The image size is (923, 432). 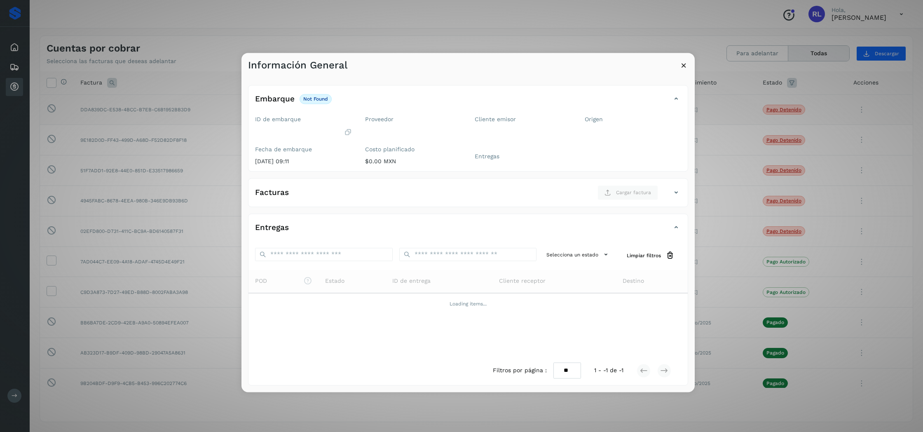 What do you see at coordinates (520, 371) in the screenshot?
I see `span: Filtros por página :` at bounding box center [520, 371].